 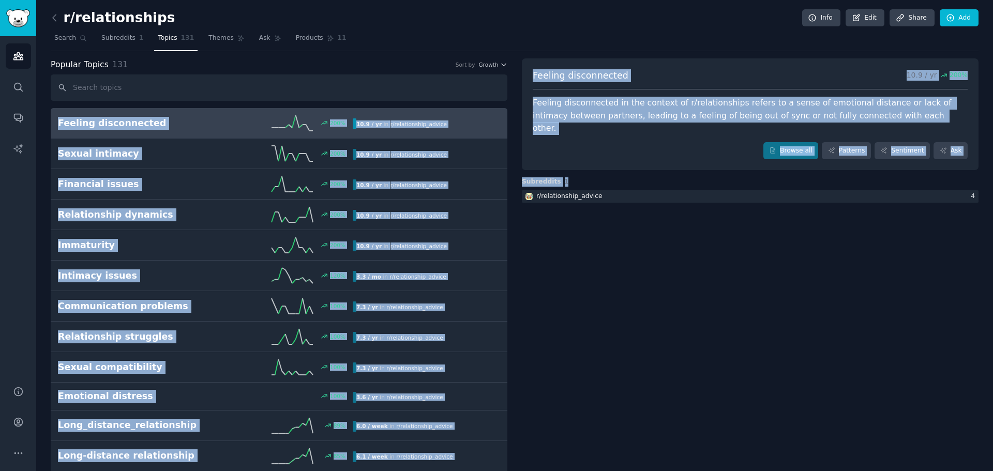 What do you see at coordinates (122, 40) in the screenshot?
I see `a: Subreddits1` at bounding box center [122, 40].